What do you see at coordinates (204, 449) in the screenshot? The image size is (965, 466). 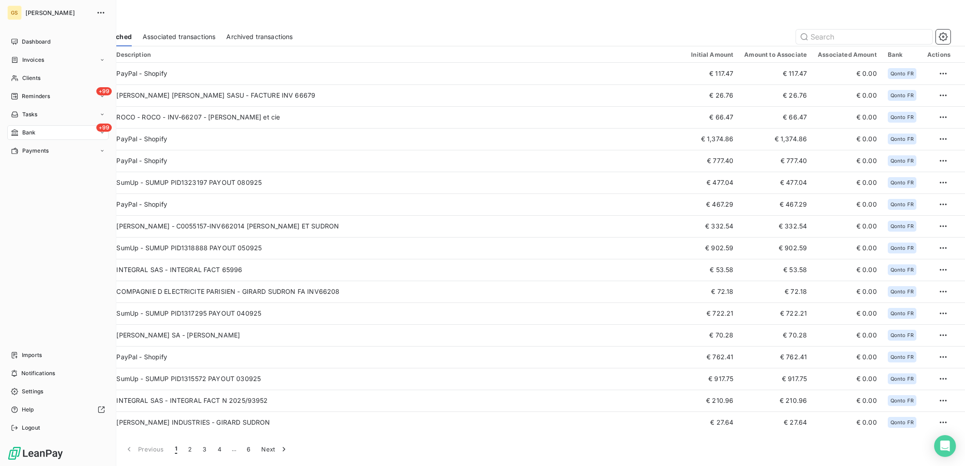 I see `button: 3` at bounding box center [204, 449].